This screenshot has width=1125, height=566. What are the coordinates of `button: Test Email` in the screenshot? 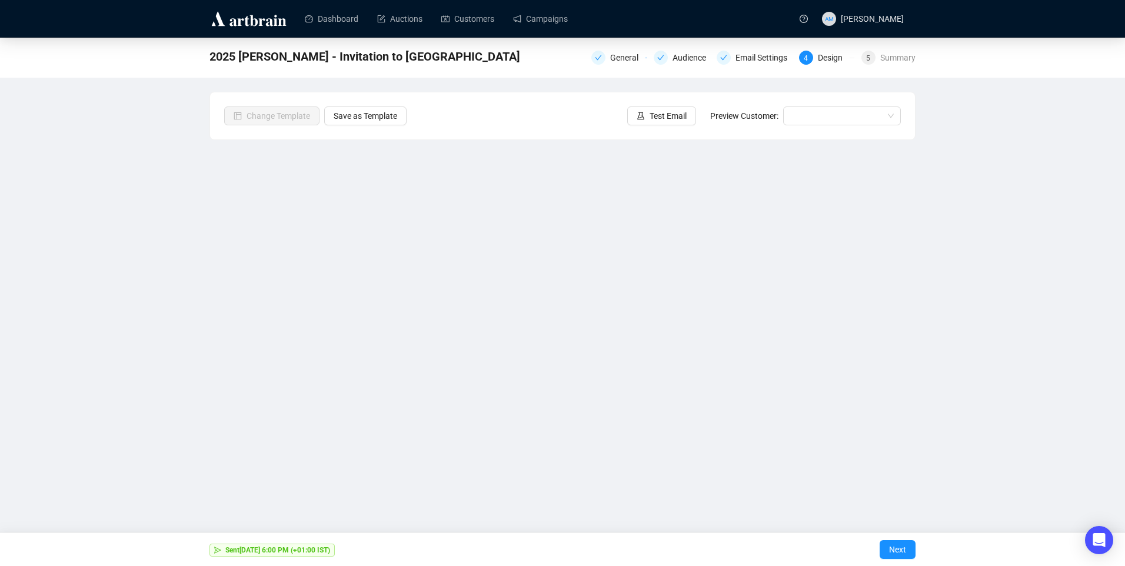 It's located at (661, 116).